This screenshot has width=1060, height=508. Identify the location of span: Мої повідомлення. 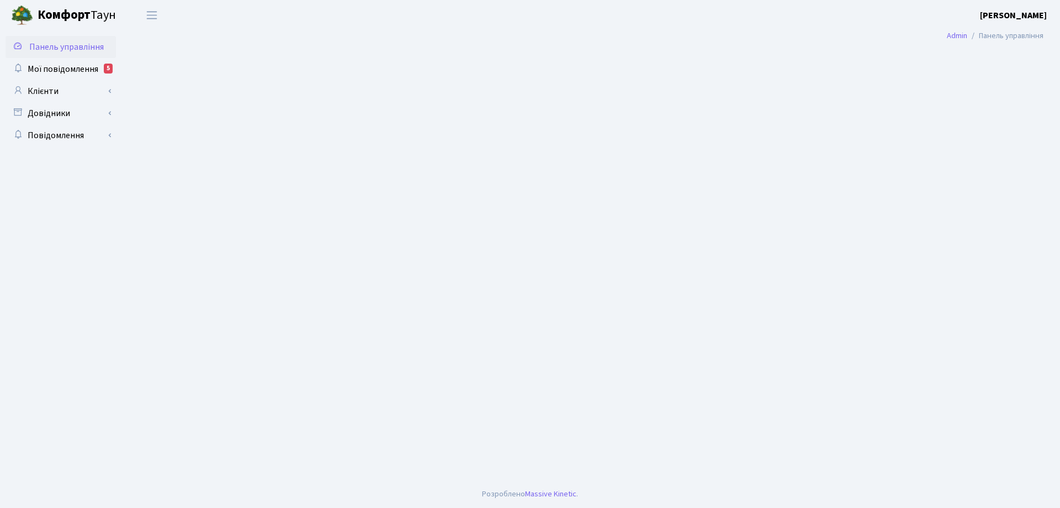
(63, 69).